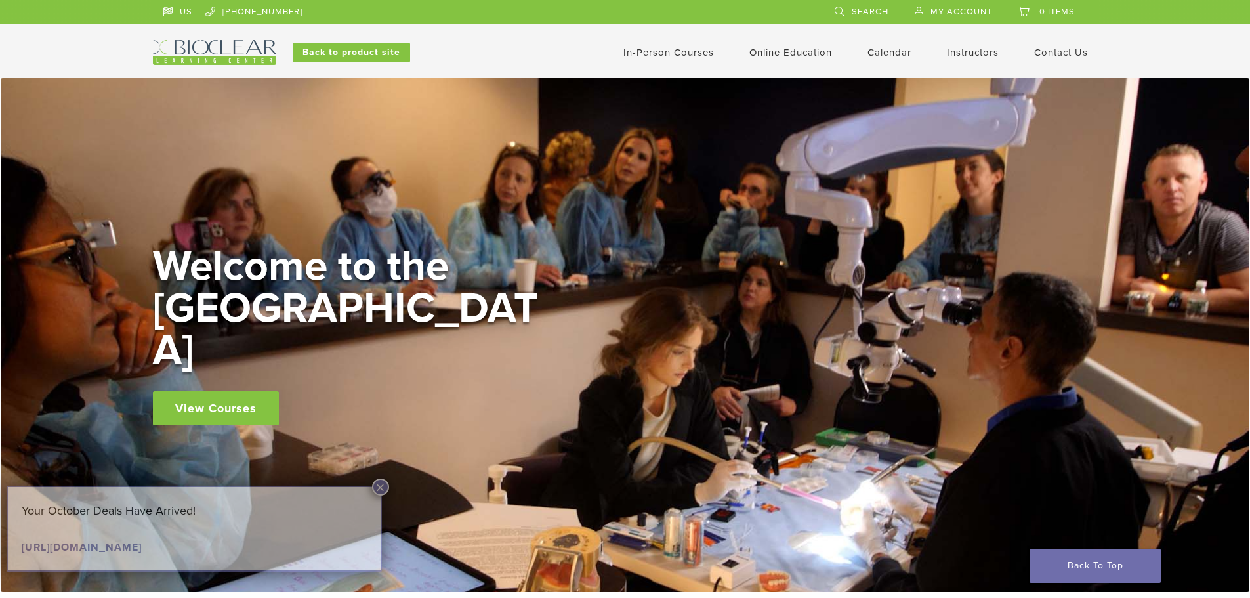 This screenshot has height=598, width=1250. Describe the element at coordinates (381, 487) in the screenshot. I see `button: Close` at that location.